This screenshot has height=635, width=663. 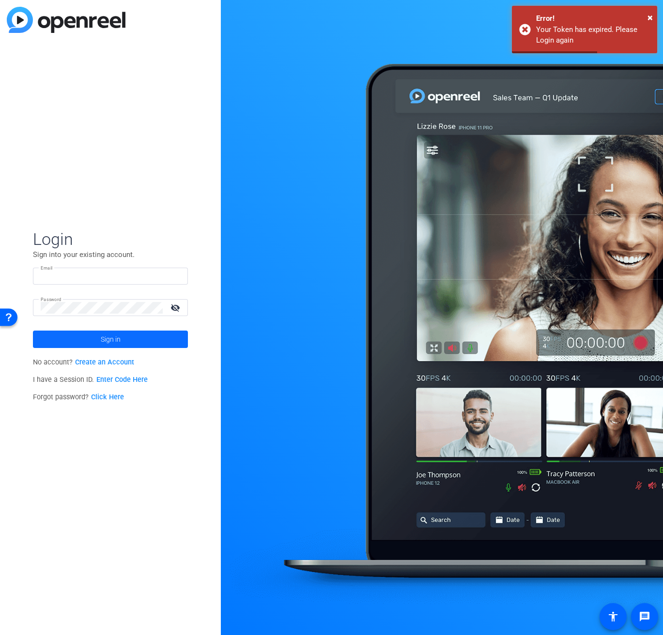 What do you see at coordinates (592, 35) in the screenshot?
I see `div: Your Token has expired. Please Login again` at bounding box center [592, 35].